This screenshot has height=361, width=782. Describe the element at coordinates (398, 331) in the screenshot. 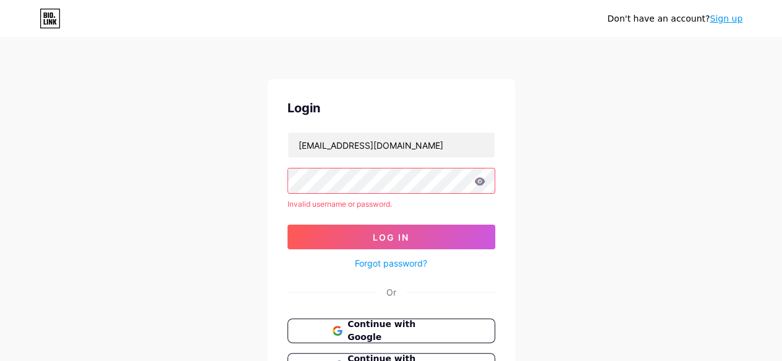

I see `span: Continue with Google` at that location.